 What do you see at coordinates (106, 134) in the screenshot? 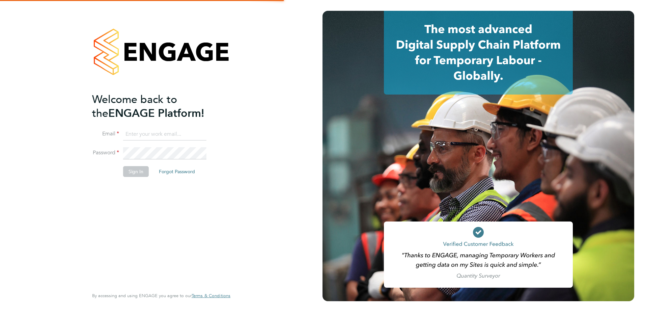
I see `label: Email` at bounding box center [106, 134].